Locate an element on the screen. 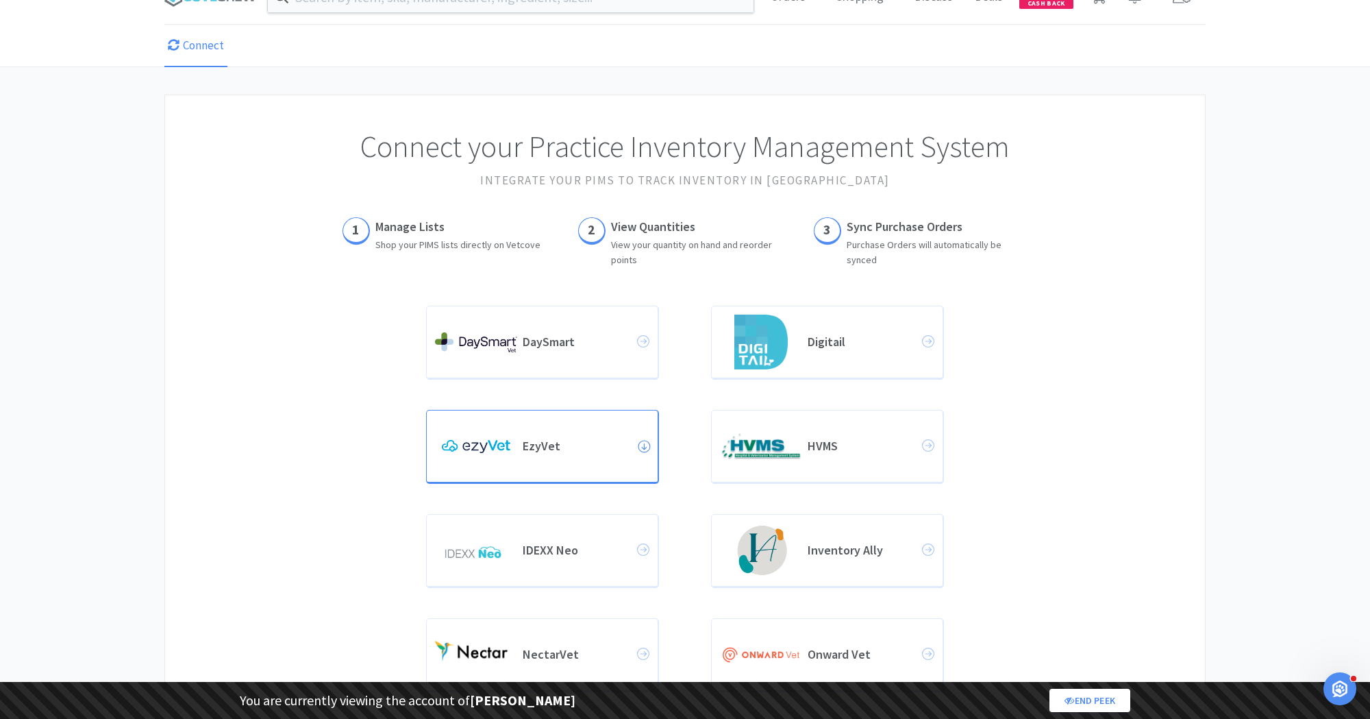  a: NectarVet is located at coordinates (543, 655).